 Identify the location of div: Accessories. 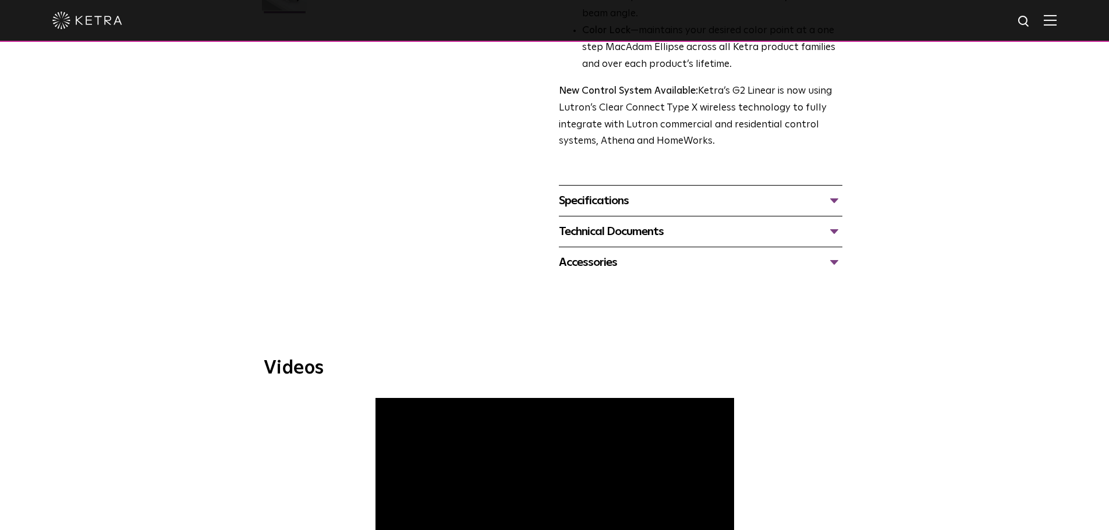
(700, 263).